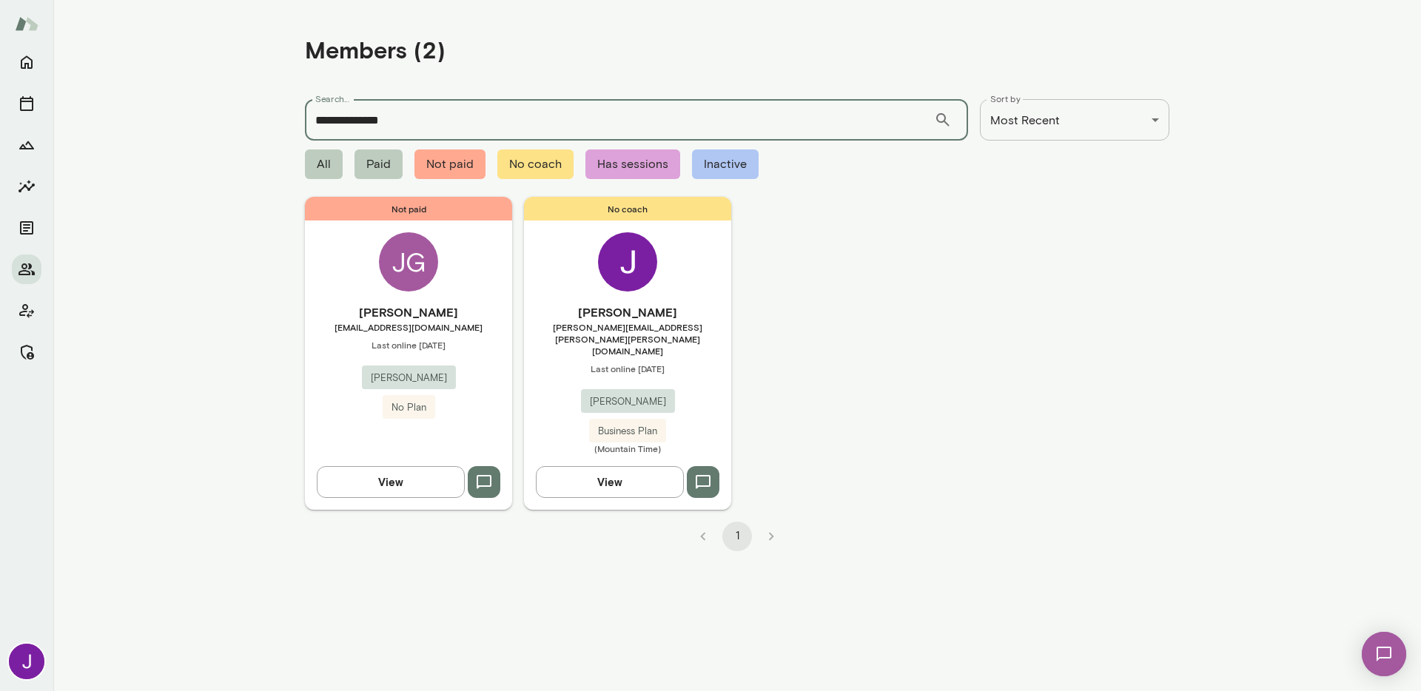 The height and width of the screenshot is (691, 1421). I want to click on span: Paid, so click(378, 164).